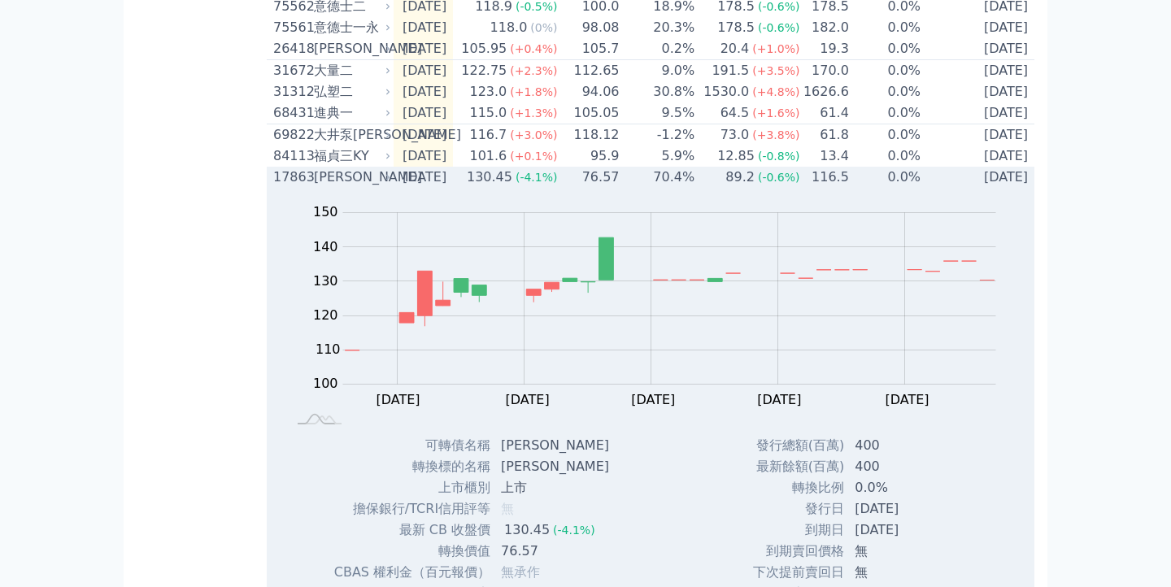  I want to click on td: 9.5%, so click(658, 113).